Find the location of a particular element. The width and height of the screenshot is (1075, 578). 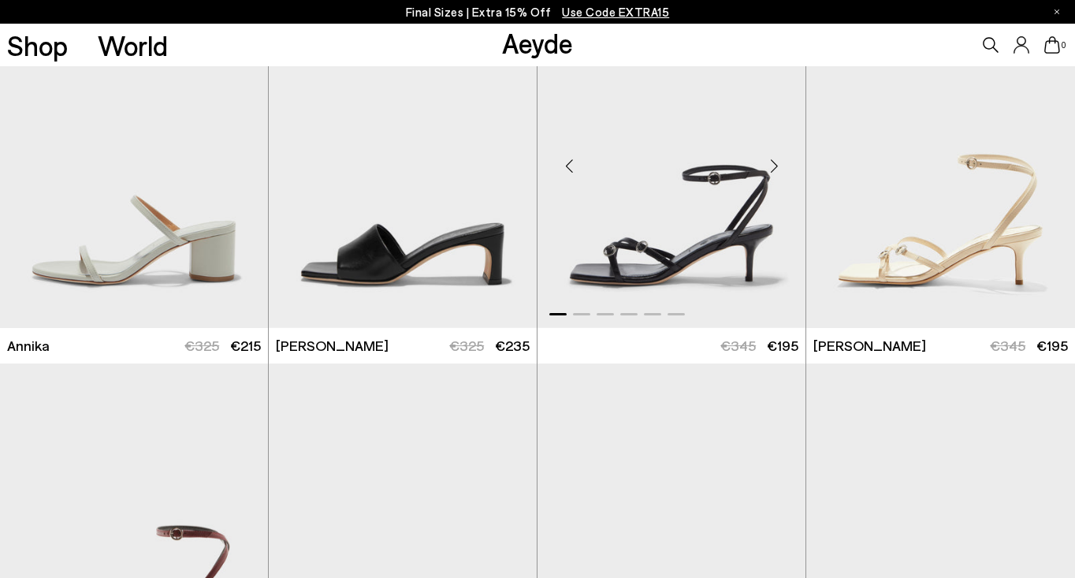

a: Aeyde is located at coordinates (537, 43).